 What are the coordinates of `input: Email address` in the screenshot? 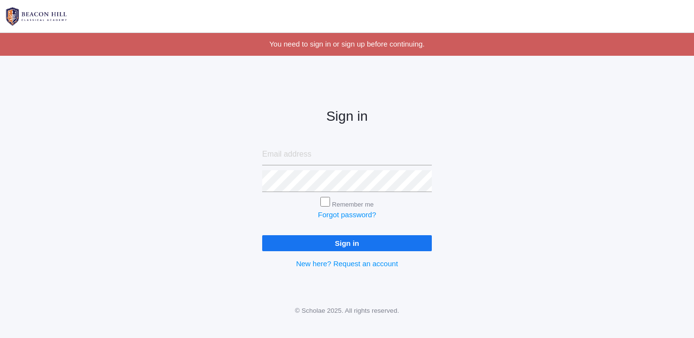 It's located at (347, 154).